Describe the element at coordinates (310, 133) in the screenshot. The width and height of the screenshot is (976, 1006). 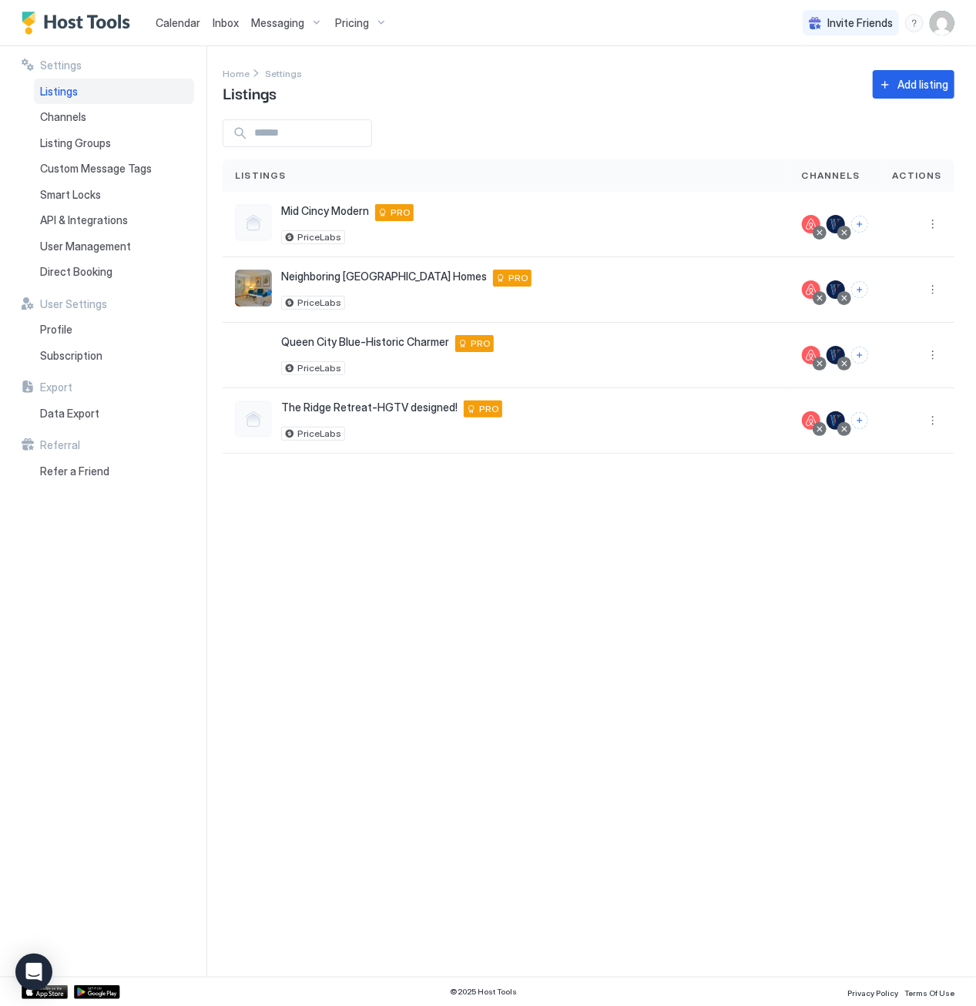
I see `input: Input Field` at that location.